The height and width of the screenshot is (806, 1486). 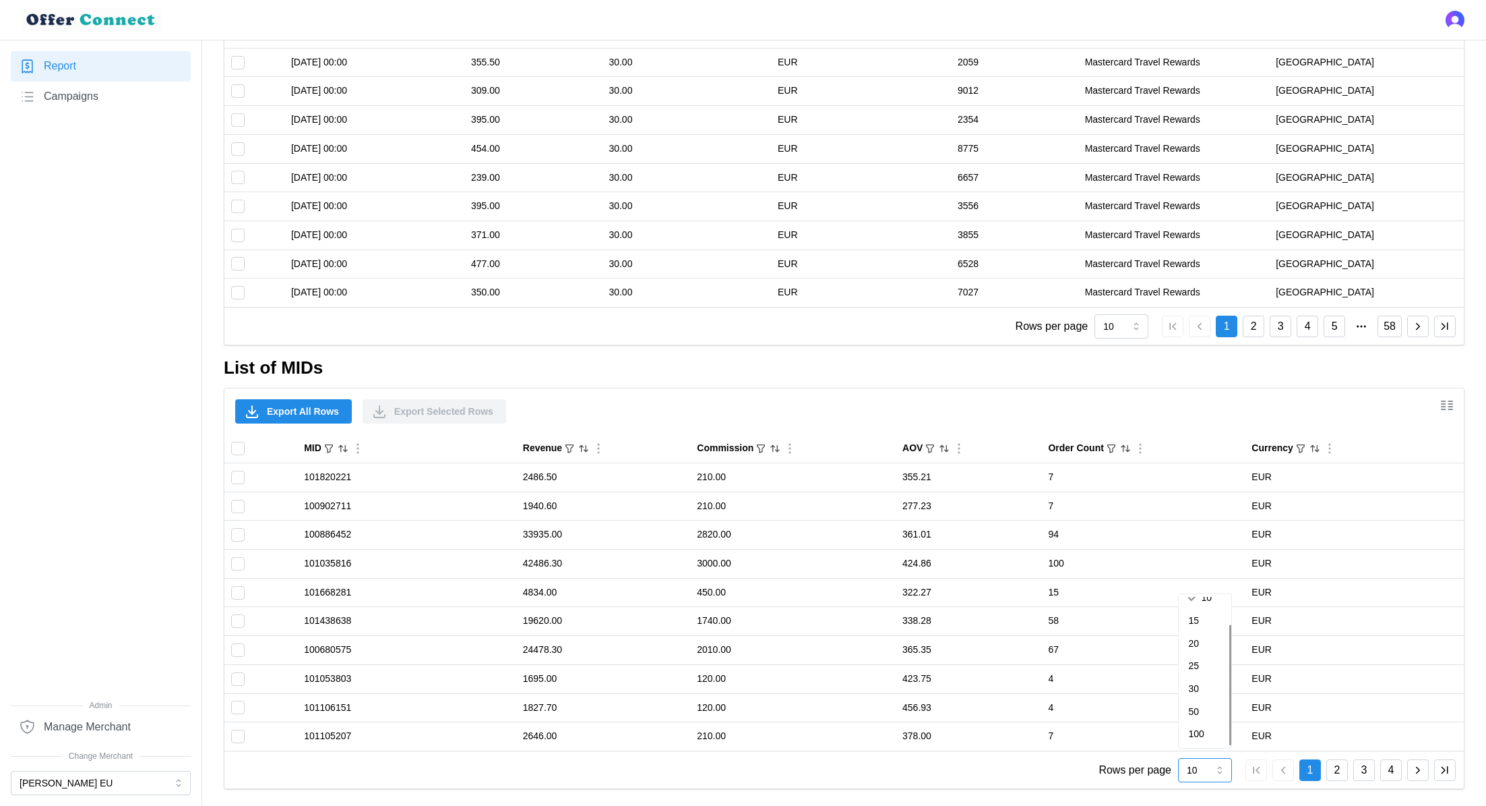 I want to click on button: Sort by AOV descending, so click(x=944, y=448).